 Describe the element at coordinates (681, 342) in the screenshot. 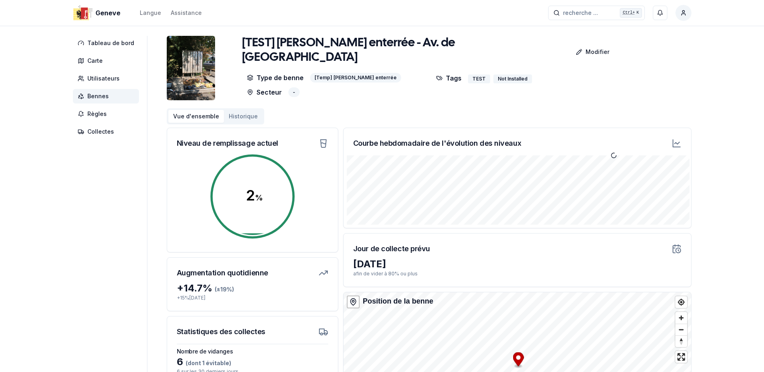

I see `span: Reset bearing to north` at that location.